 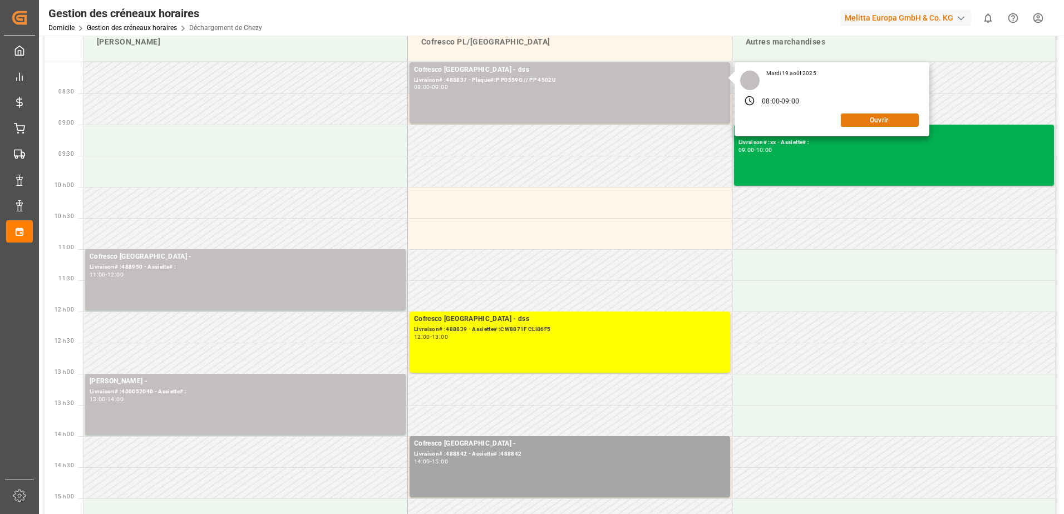 What do you see at coordinates (64, 403) in the screenshot?
I see `span: 13 h 30` at bounding box center [64, 403].